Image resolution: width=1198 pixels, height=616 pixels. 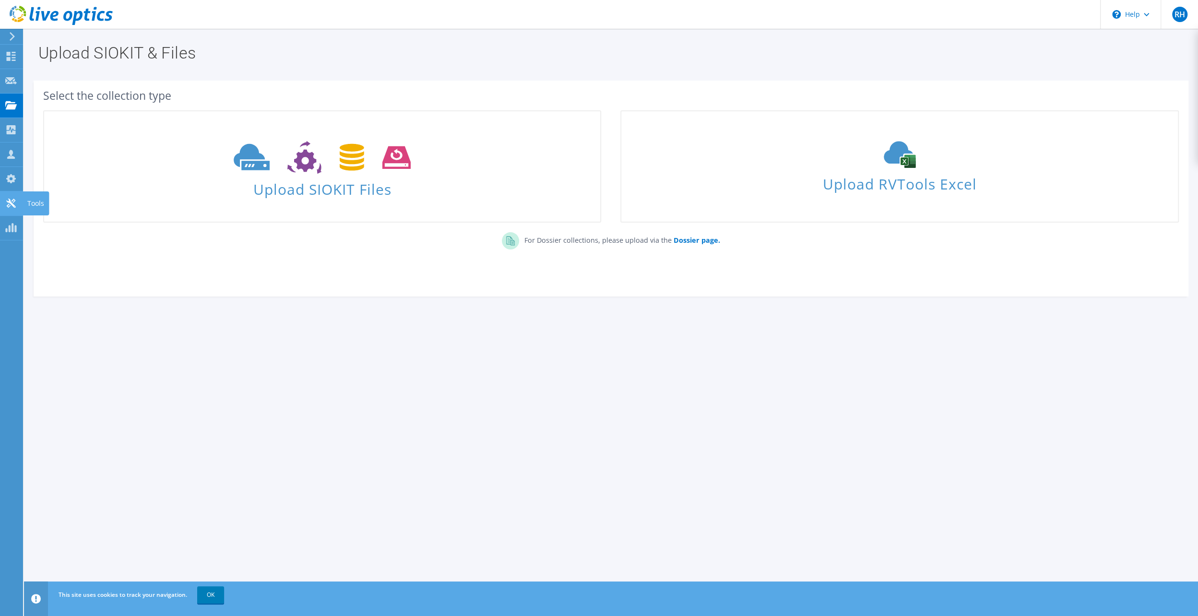 What do you see at coordinates (36, 203) in the screenshot?
I see `div: Tools` at bounding box center [36, 203].